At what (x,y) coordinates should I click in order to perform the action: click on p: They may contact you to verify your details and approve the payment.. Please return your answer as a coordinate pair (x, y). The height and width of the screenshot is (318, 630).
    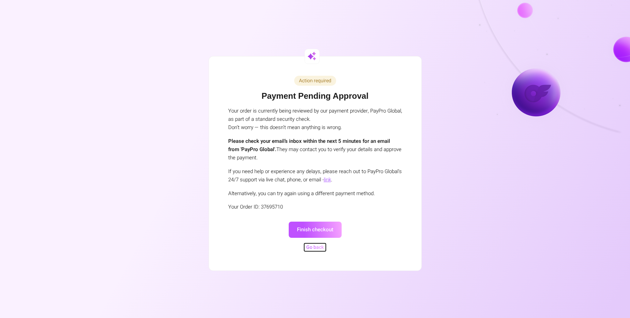
    Looking at the image, I should click on (315, 149).